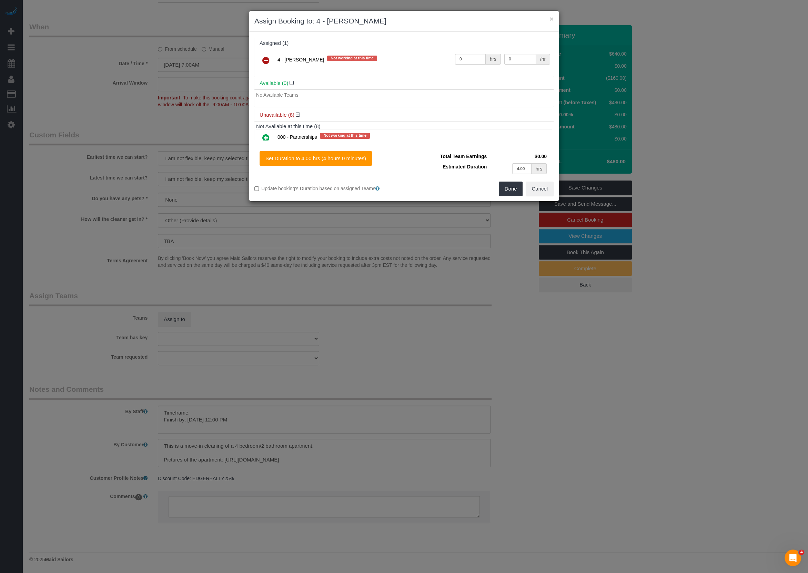  What do you see at coordinates (802, 552) in the screenshot?
I see `span: 4` at bounding box center [802, 552].